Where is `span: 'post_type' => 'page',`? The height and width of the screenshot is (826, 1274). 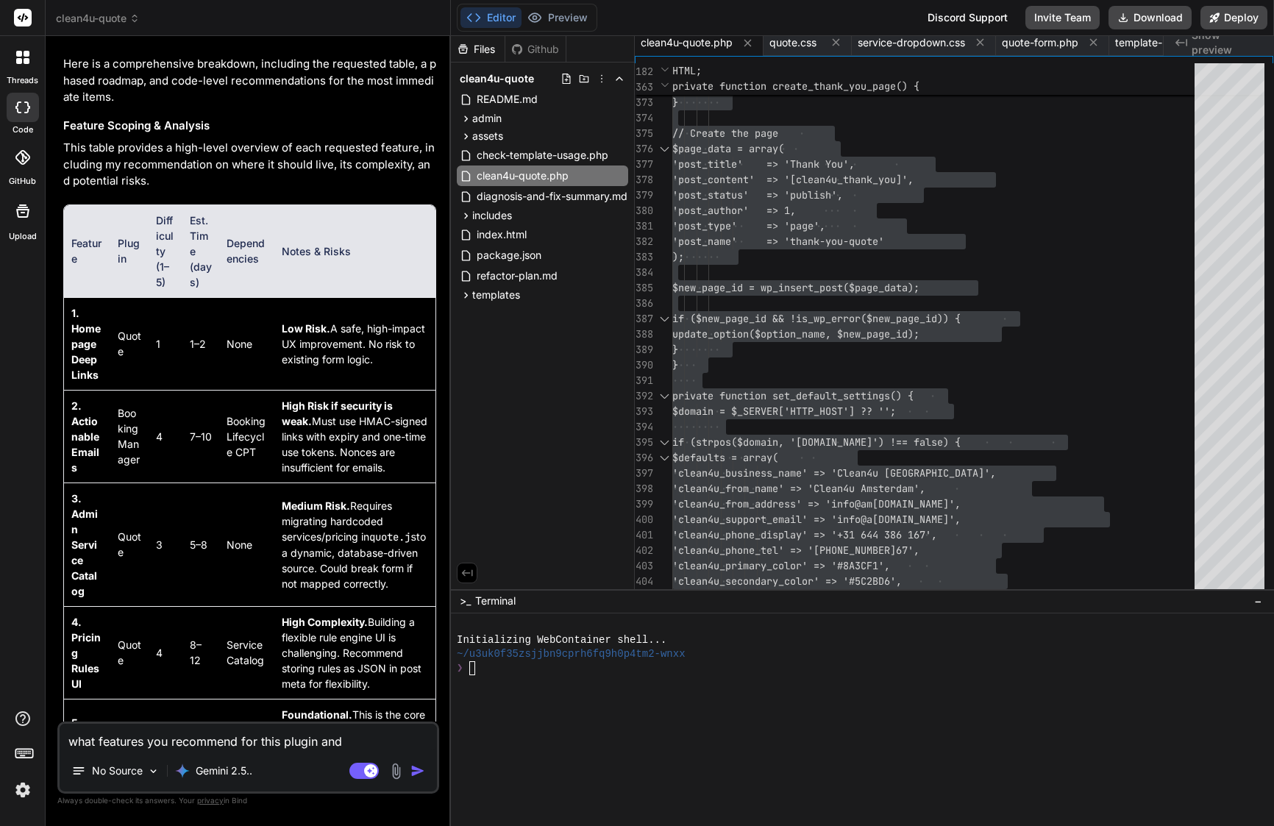 span: 'post_type' => 'page', is located at coordinates (749, 226).